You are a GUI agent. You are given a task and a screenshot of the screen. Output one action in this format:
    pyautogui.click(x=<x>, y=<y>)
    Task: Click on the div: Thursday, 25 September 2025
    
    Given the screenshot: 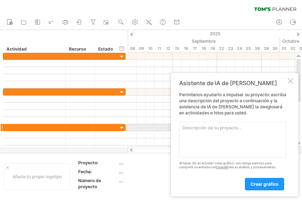 What is the action you would take?
    pyautogui.click(x=248, y=49)
    